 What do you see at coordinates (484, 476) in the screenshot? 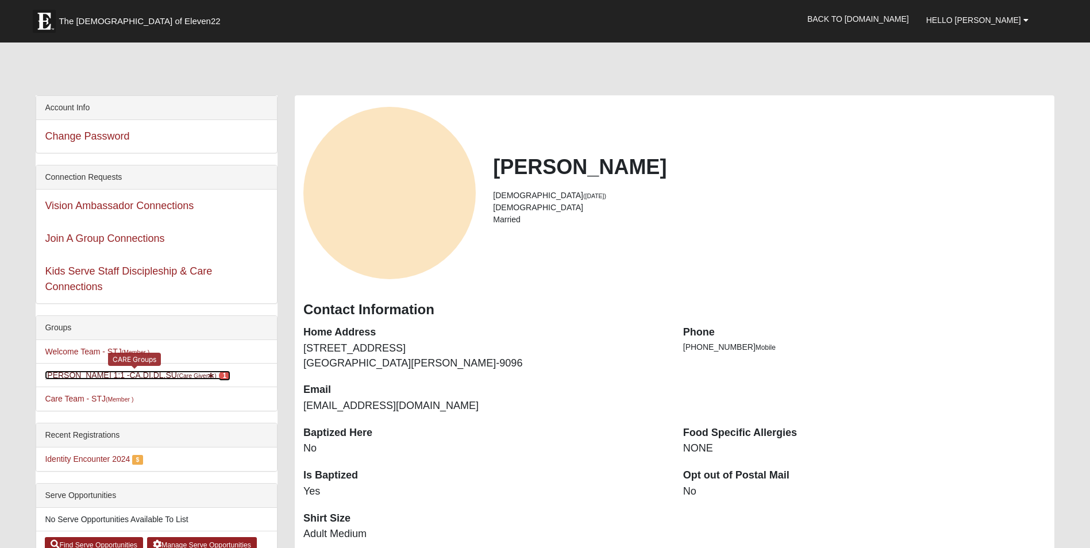
I see `dt: Is Baptized` at bounding box center [484, 476].